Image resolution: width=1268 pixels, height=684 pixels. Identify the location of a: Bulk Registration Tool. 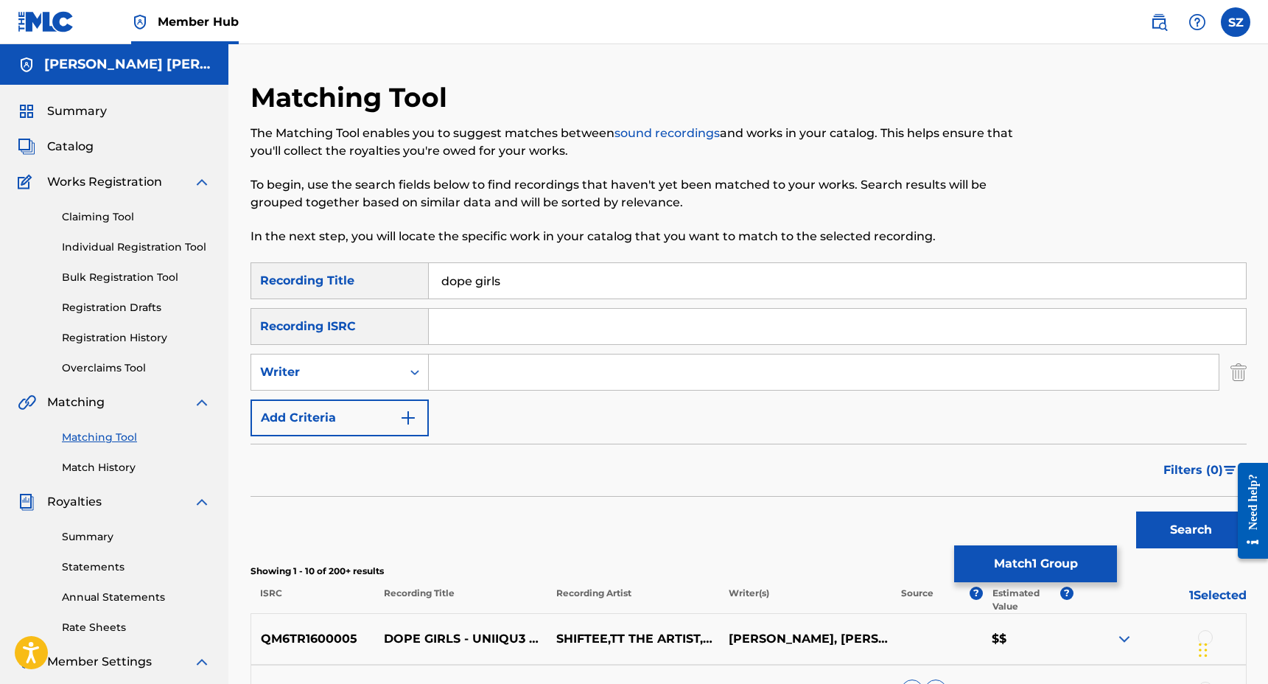
(136, 277).